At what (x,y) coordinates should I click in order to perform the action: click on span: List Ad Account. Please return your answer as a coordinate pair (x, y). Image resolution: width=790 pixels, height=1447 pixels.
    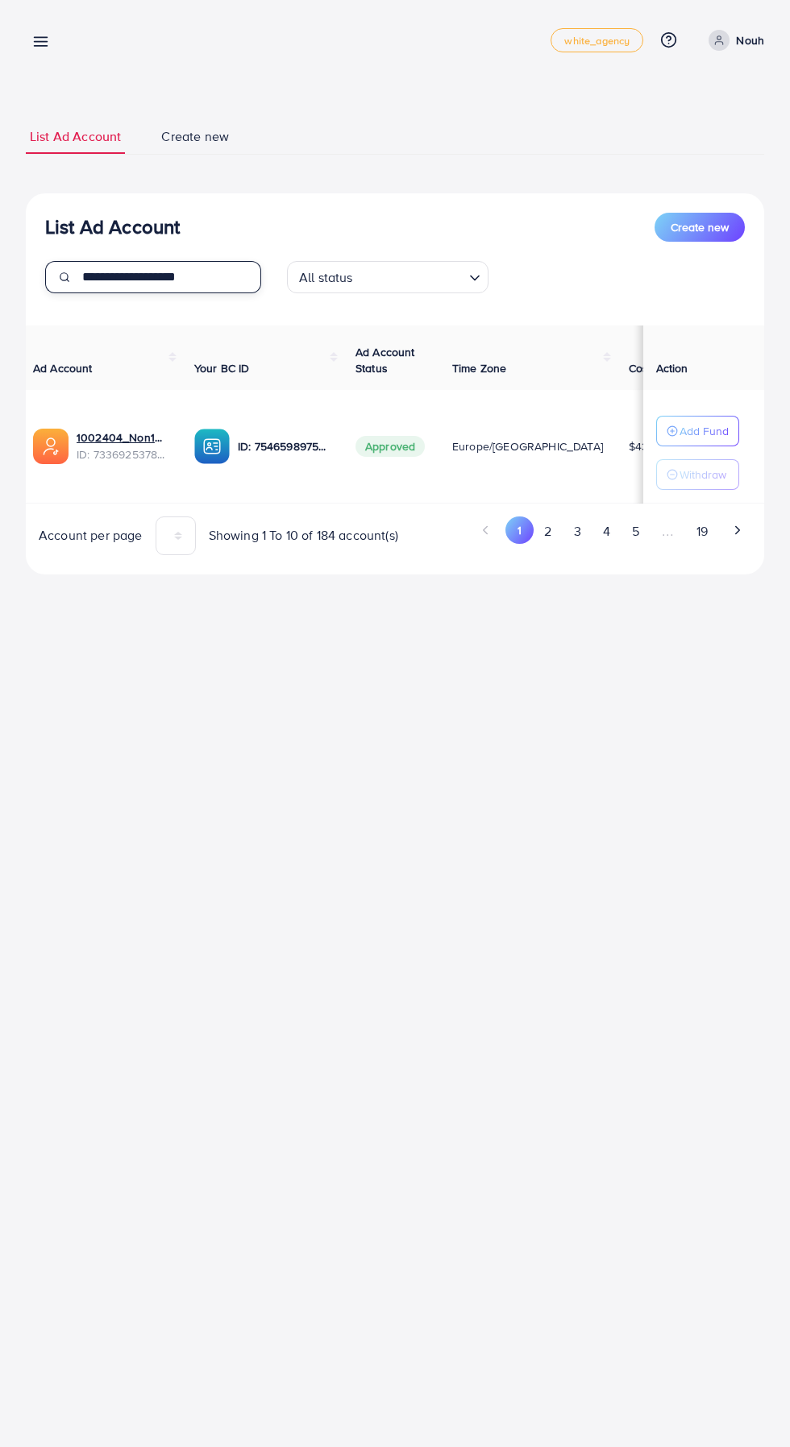
    Looking at the image, I should click on (75, 136).